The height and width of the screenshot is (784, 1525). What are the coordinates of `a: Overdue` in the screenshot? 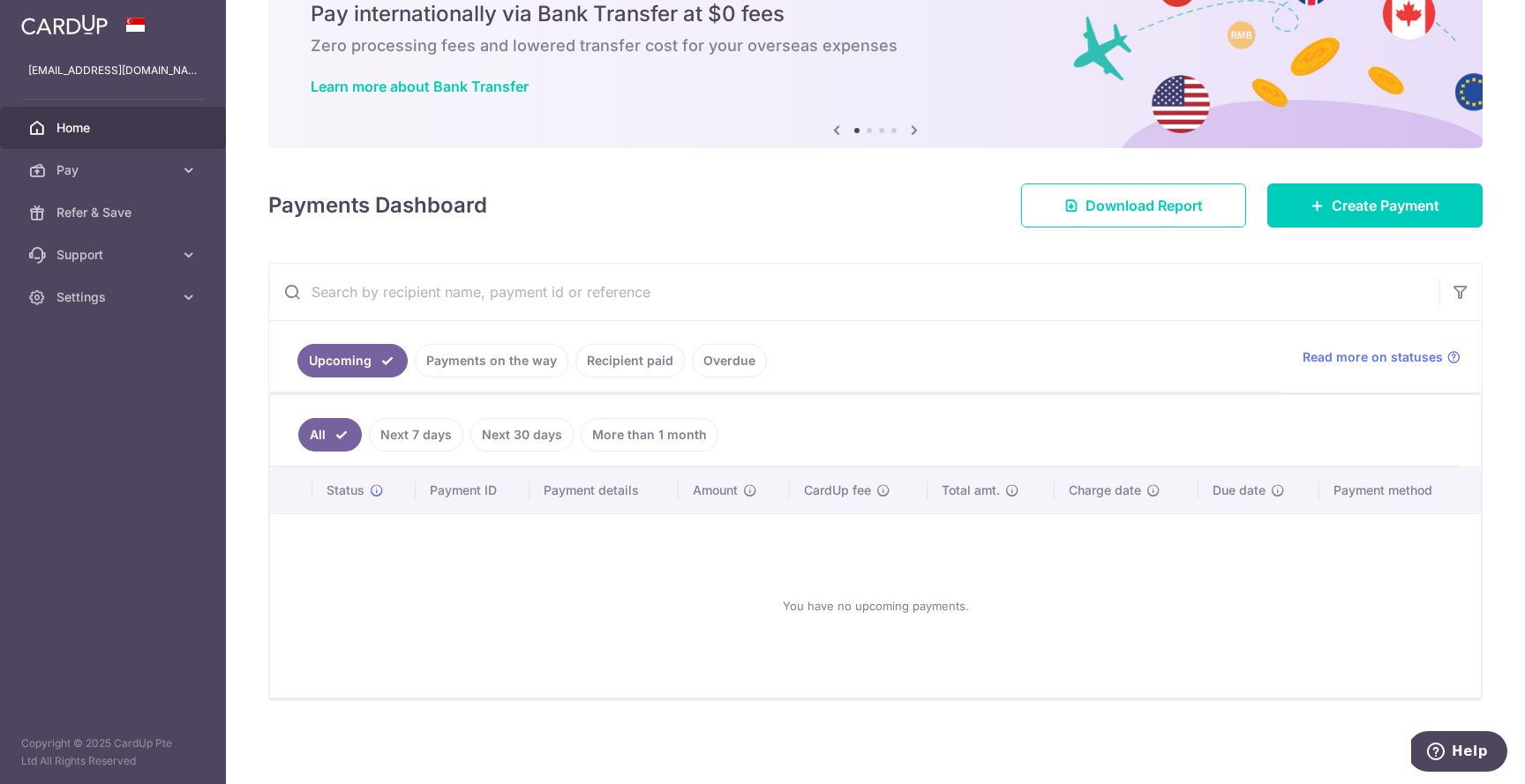 It's located at (729, 361).